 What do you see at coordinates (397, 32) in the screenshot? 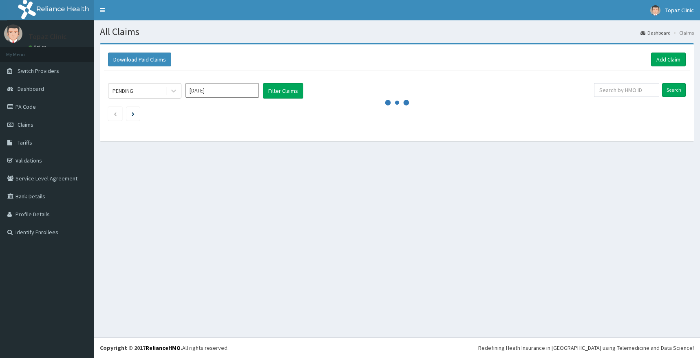
I see `h1: All Claims` at bounding box center [397, 32].